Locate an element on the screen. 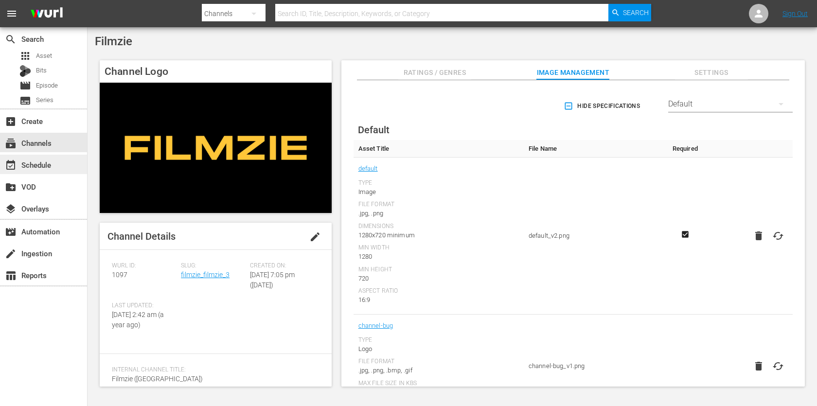 This screenshot has width=817, height=406. button: Search is located at coordinates (630, 13).